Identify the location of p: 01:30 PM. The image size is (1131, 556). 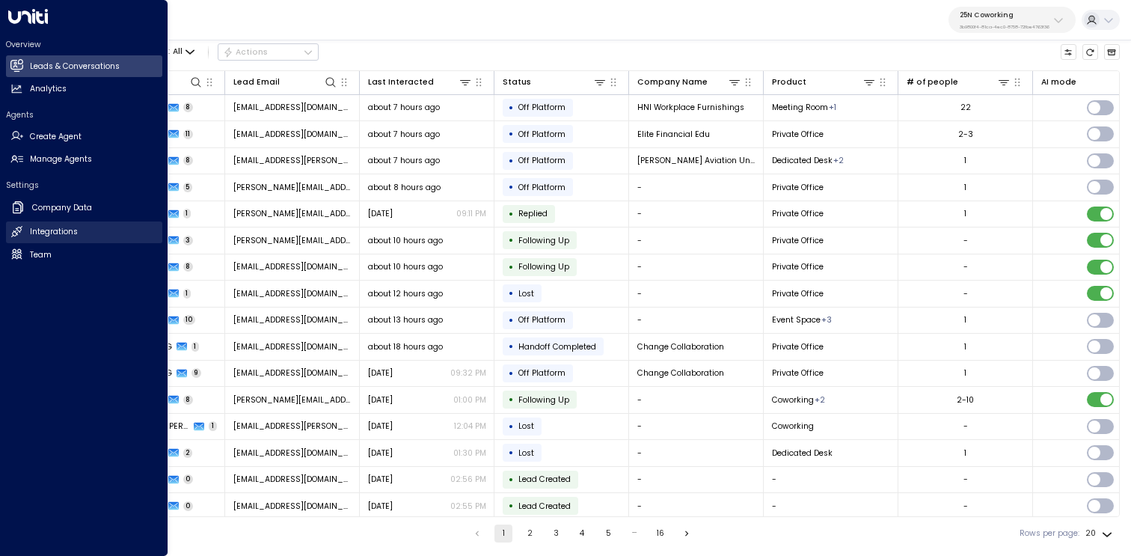
(470, 453).